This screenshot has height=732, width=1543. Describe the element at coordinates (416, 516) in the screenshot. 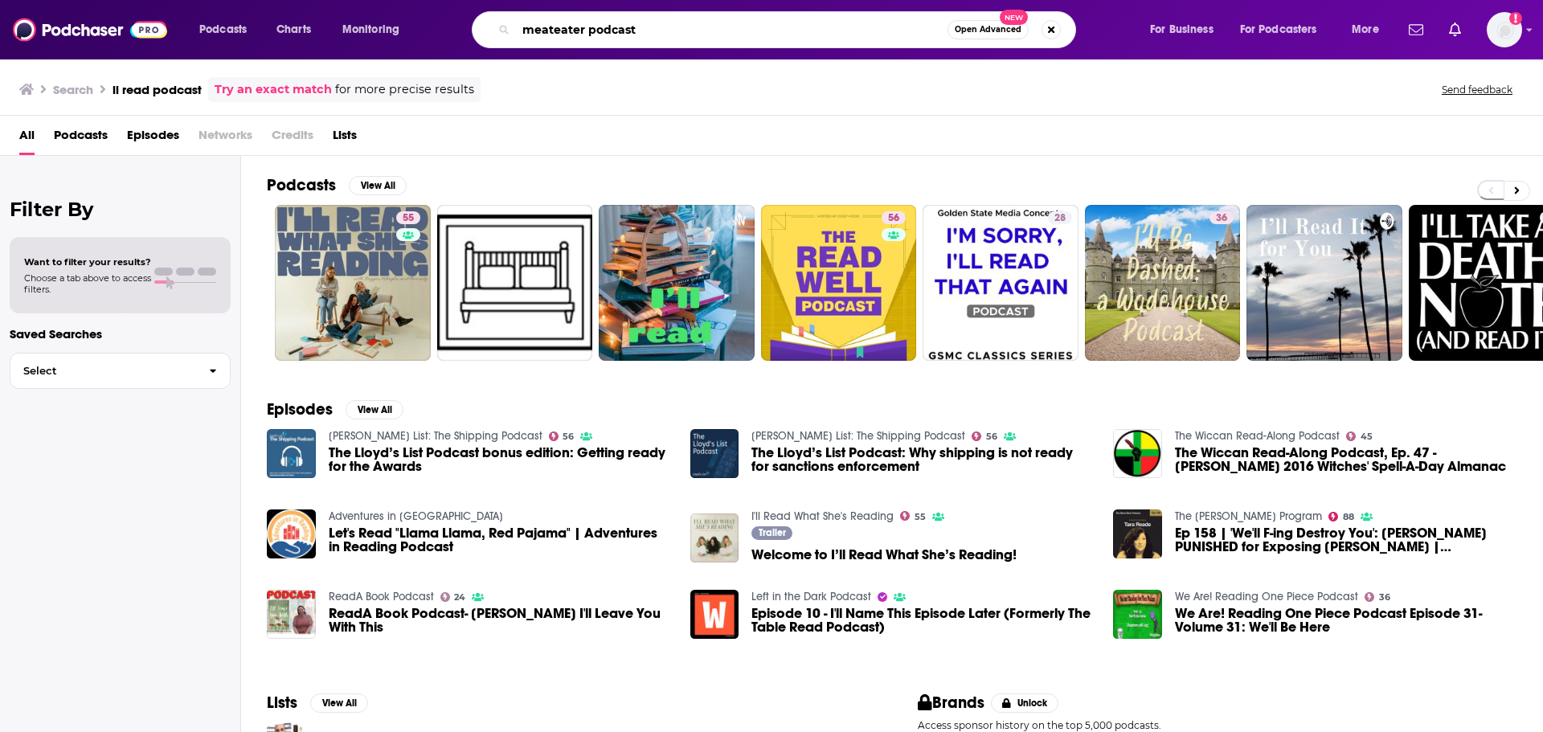

I see `a: Adventures in Reading` at that location.